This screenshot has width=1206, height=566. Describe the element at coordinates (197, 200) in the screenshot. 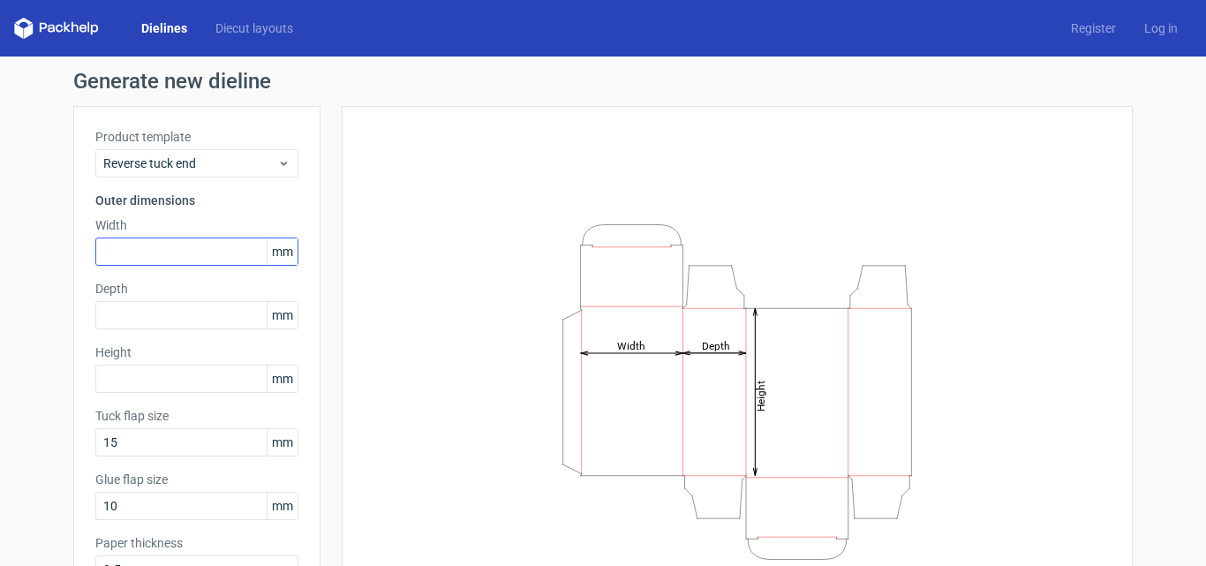

I see `h3: Outer dimensions` at that location.